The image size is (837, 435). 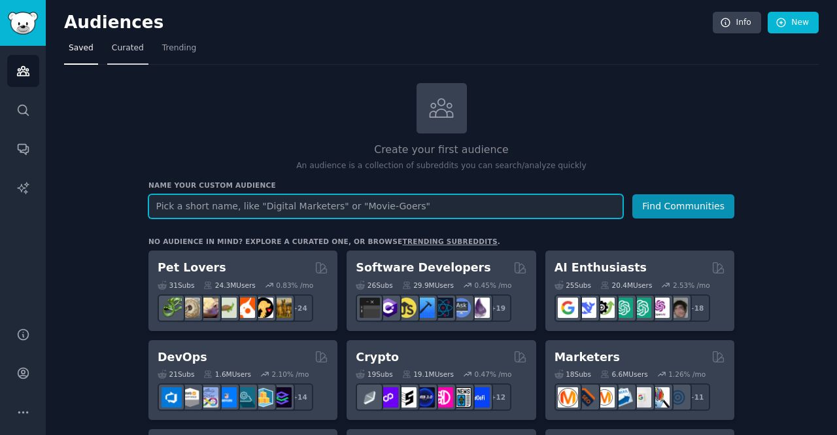 What do you see at coordinates (179, 48) in the screenshot?
I see `span: Trending` at bounding box center [179, 48].